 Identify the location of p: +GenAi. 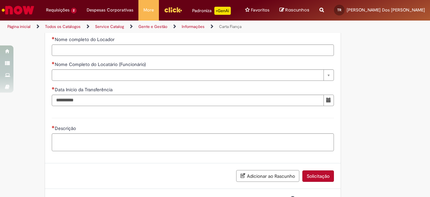
(223, 11).